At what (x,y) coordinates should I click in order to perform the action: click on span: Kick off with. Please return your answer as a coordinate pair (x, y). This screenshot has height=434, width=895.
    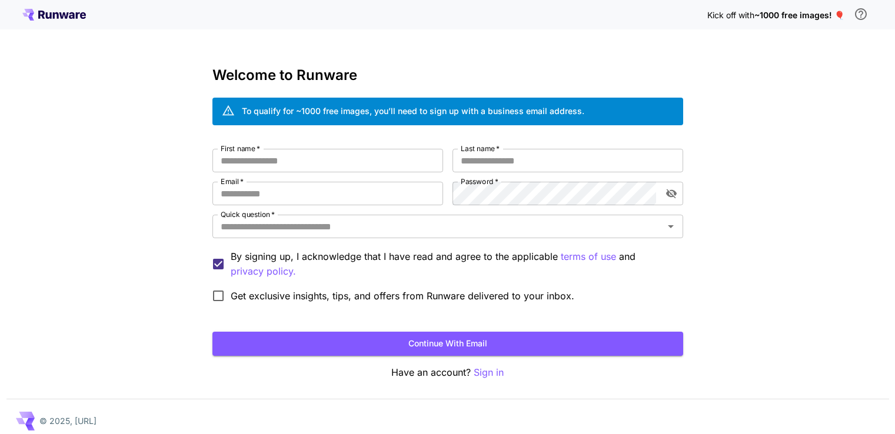
    Looking at the image, I should click on (730, 15).